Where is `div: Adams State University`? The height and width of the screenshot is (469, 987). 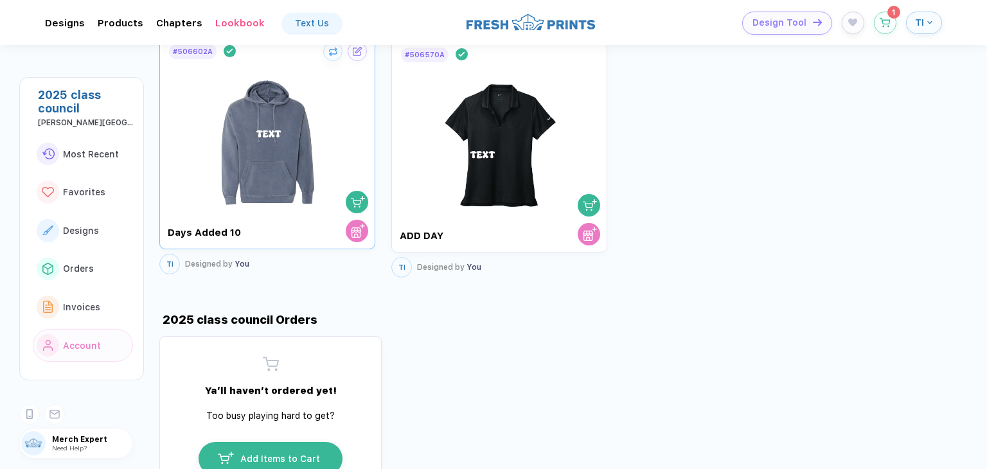
div: Adams State University is located at coordinates (85, 123).